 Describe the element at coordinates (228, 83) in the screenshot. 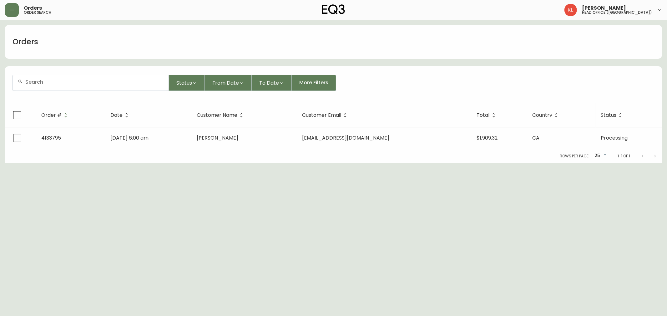

I see `button: From Date` at that location.